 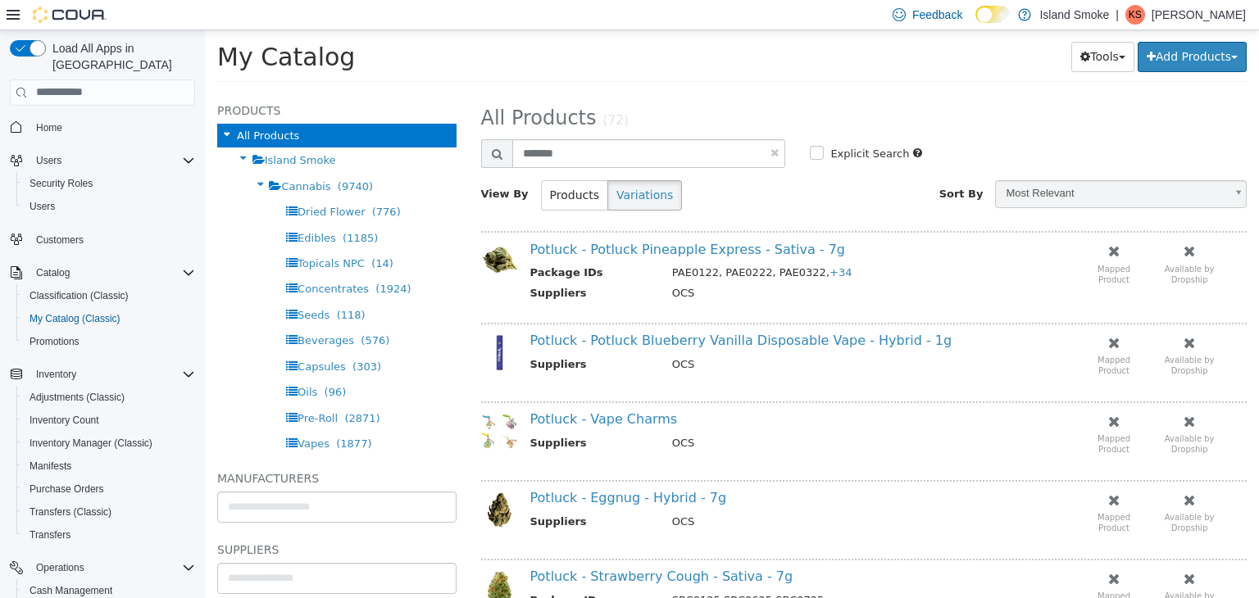 What do you see at coordinates (126, 181) in the screenshot?
I see `span: Dried Flower` at bounding box center [126, 181].